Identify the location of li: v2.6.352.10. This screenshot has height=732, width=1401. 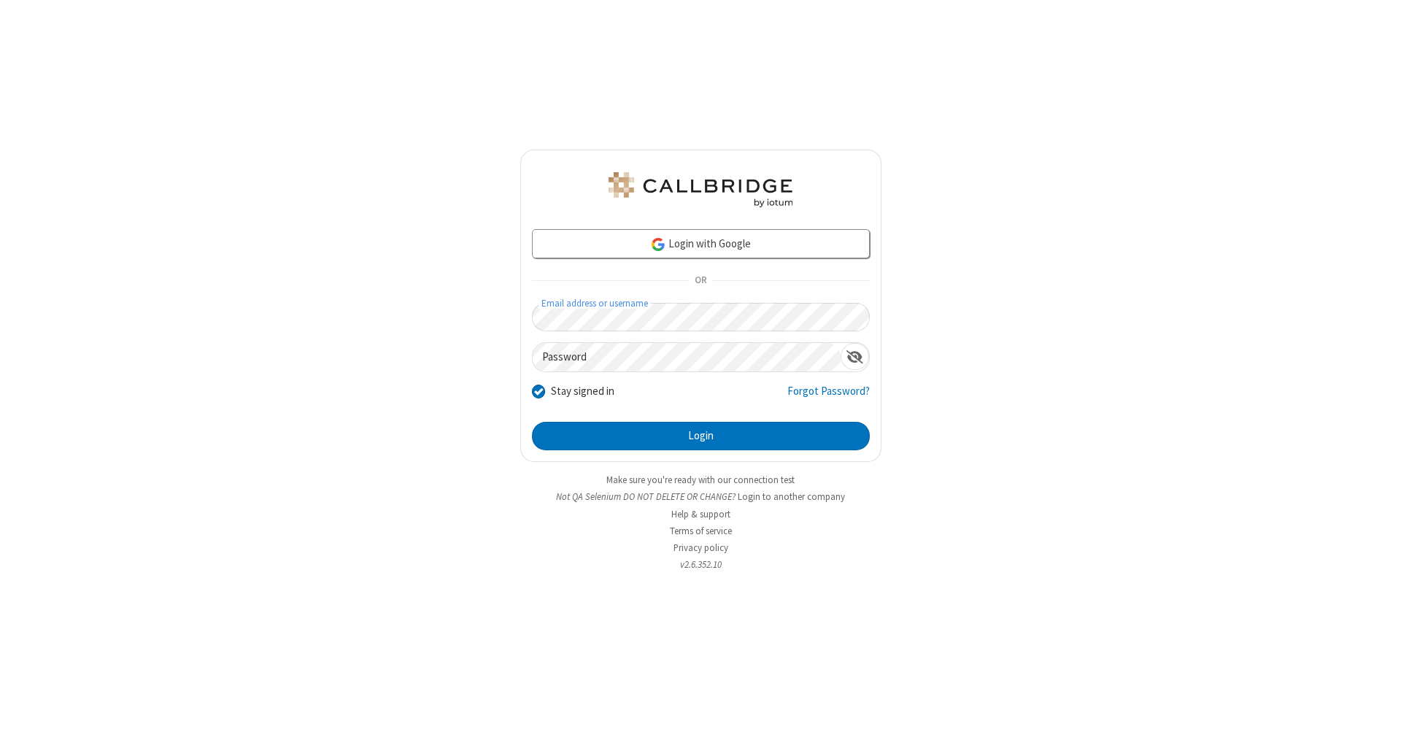
(701, 564).